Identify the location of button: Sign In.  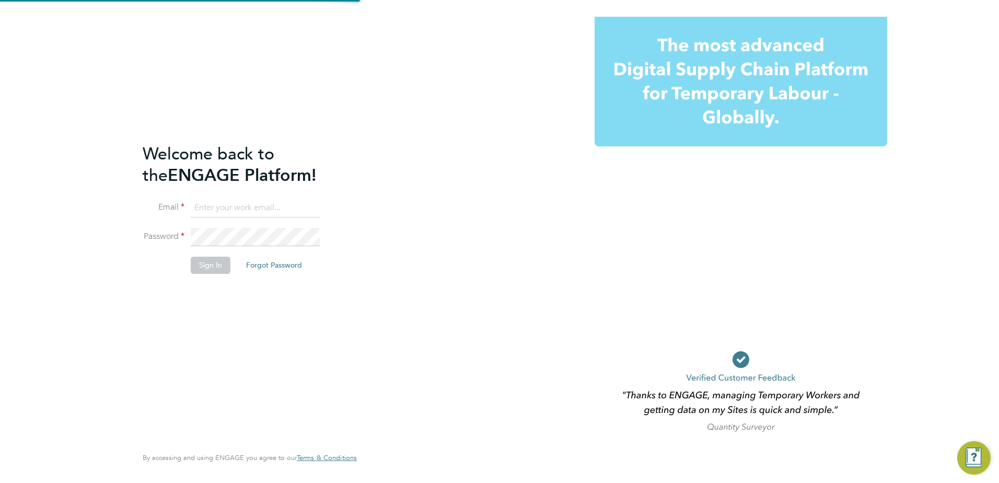
(211, 265).